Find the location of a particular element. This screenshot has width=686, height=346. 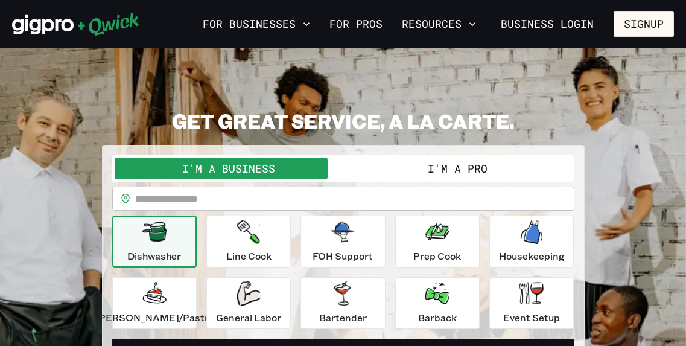

p: Event Setup is located at coordinates (531, 317).